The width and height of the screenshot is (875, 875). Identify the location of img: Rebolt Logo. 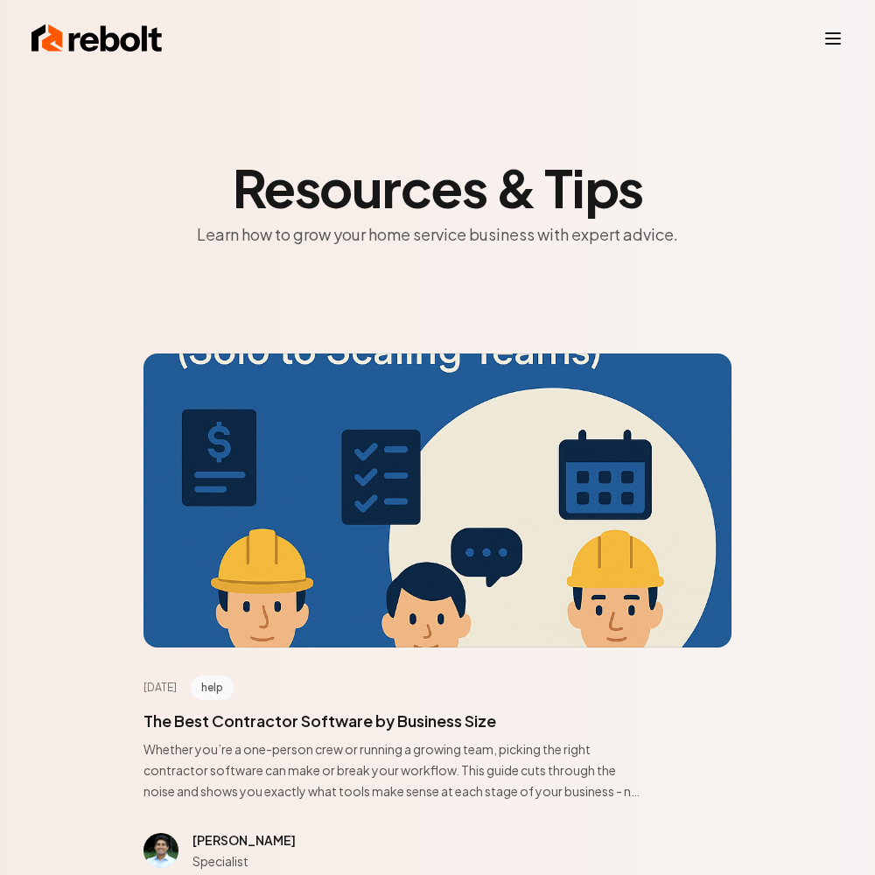
(97, 39).